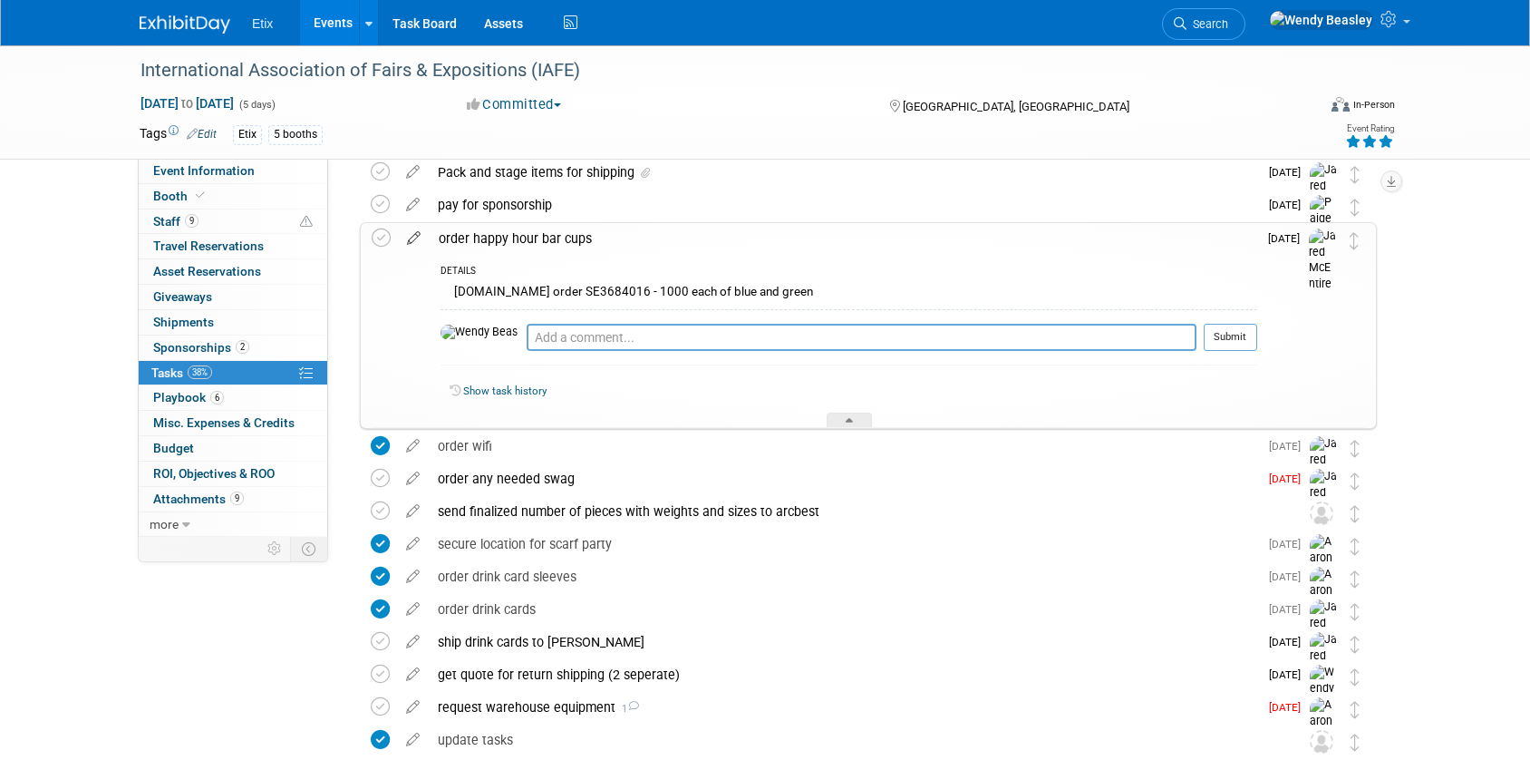  I want to click on a: Staff9, so click(233, 221).